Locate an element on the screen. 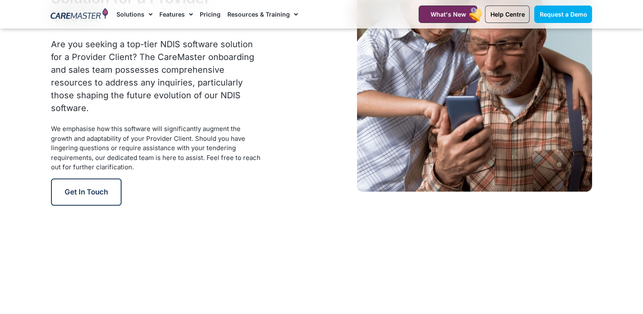  img: CareMaster Logo is located at coordinates (79, 14).